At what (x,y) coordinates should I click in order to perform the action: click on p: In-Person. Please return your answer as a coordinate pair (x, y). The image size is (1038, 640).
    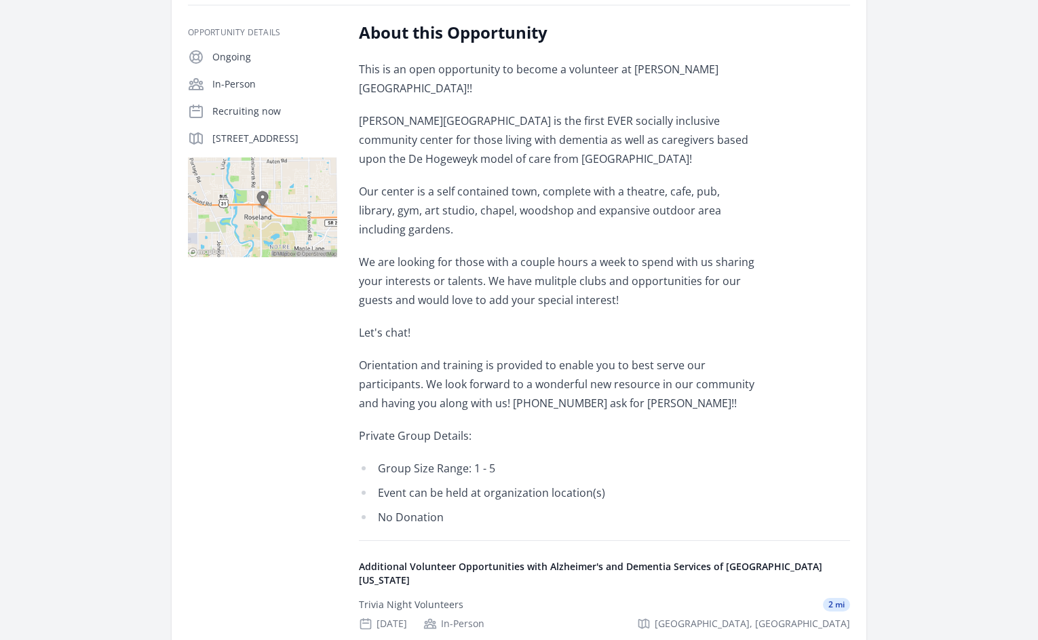
    Looking at the image, I should click on (275, 84).